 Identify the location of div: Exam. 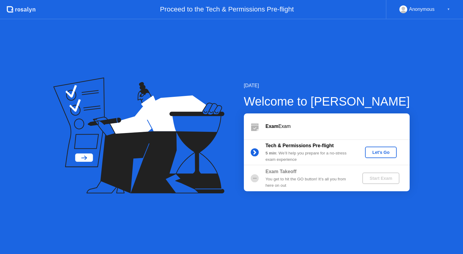
(337, 126).